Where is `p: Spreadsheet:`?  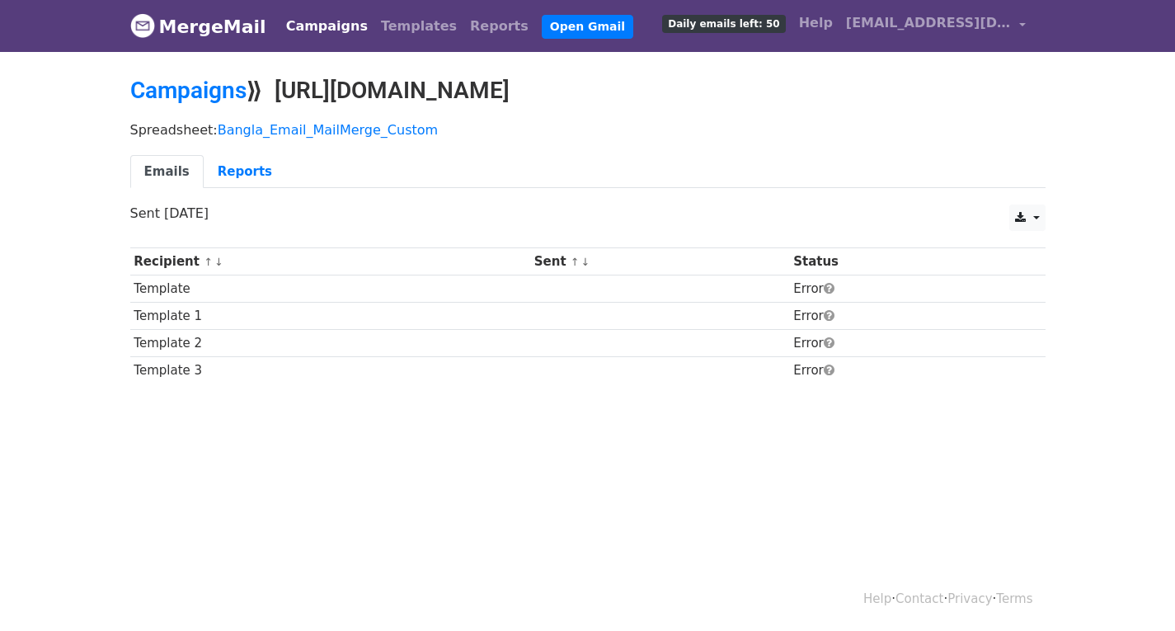 p: Spreadsheet: is located at coordinates (588, 129).